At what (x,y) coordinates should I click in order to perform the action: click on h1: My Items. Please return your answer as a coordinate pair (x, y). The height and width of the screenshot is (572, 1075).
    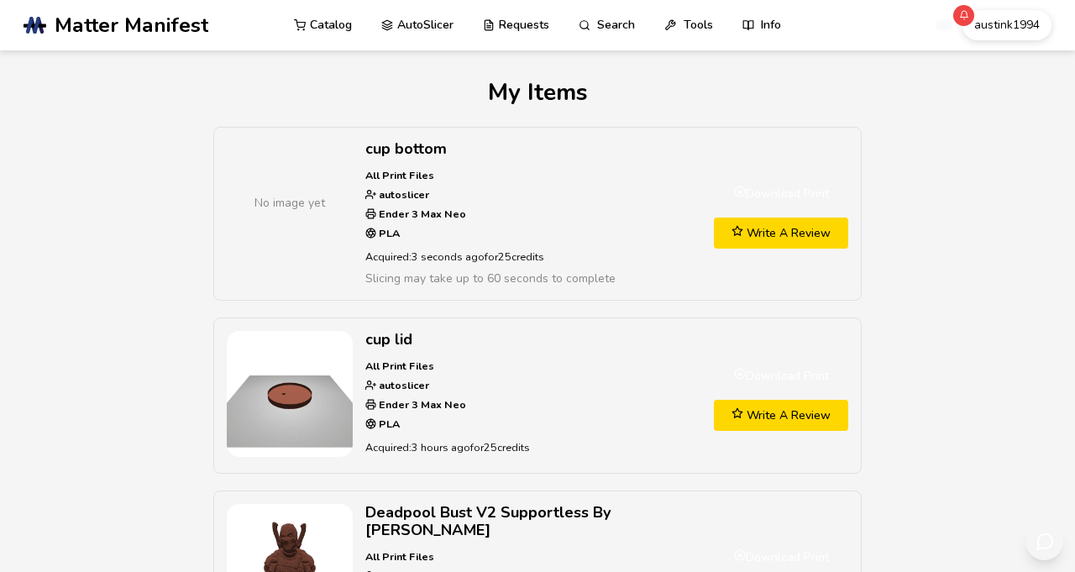
    Looking at the image, I should click on (538, 92).